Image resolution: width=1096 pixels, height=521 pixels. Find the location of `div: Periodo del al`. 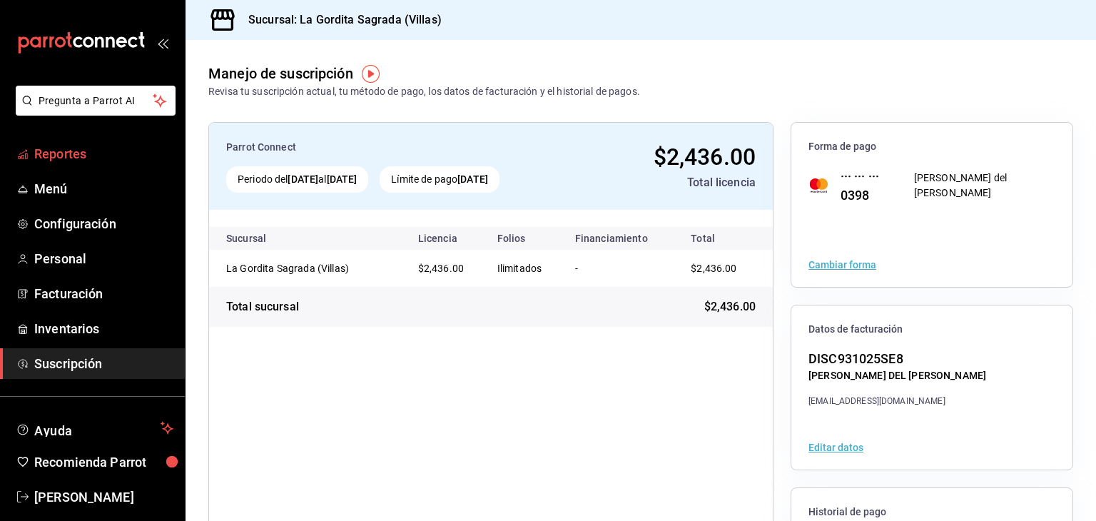

div: Periodo del al is located at coordinates (297, 179).